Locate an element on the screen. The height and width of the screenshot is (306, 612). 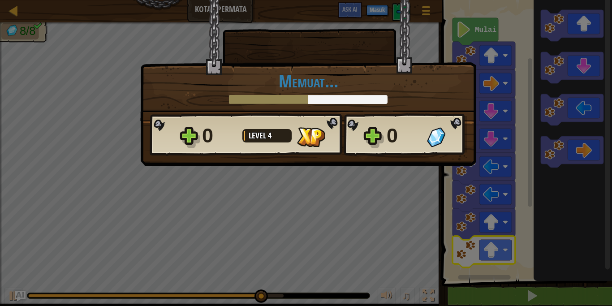
h1: Memuat... is located at coordinates (308, 81).